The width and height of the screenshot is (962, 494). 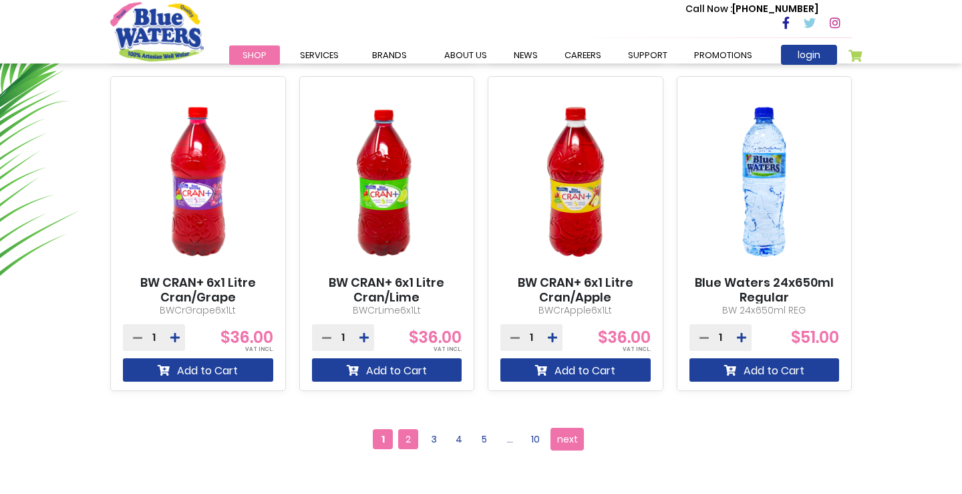 I want to click on span: next, so click(x=567, y=439).